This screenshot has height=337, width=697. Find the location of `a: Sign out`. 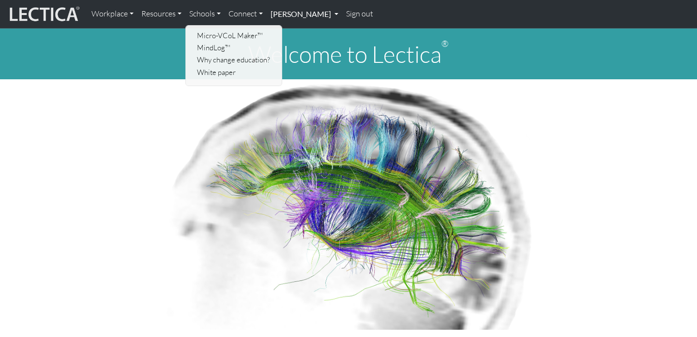

a: Sign out is located at coordinates (359, 14).